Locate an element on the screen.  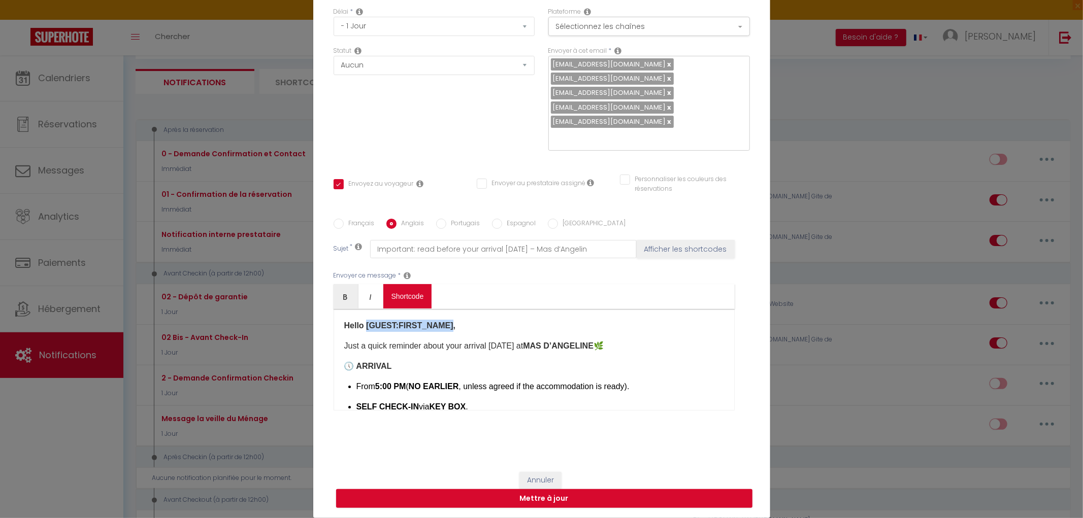
strong: 🕔 ARRIVAL is located at coordinates (368, 366).